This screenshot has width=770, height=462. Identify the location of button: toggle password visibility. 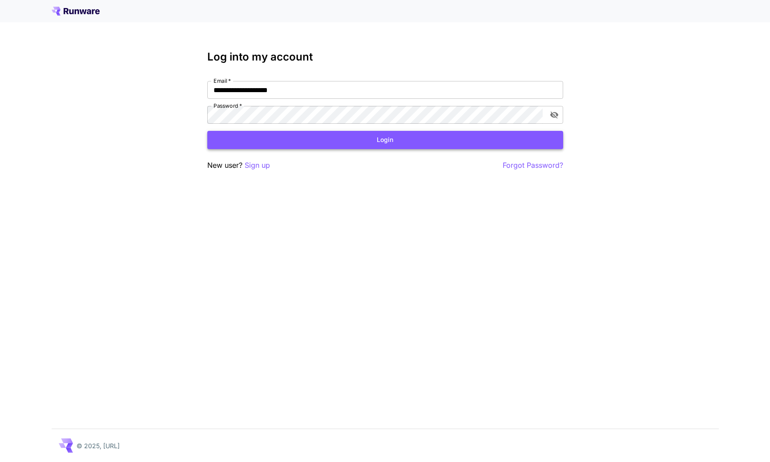
(554, 115).